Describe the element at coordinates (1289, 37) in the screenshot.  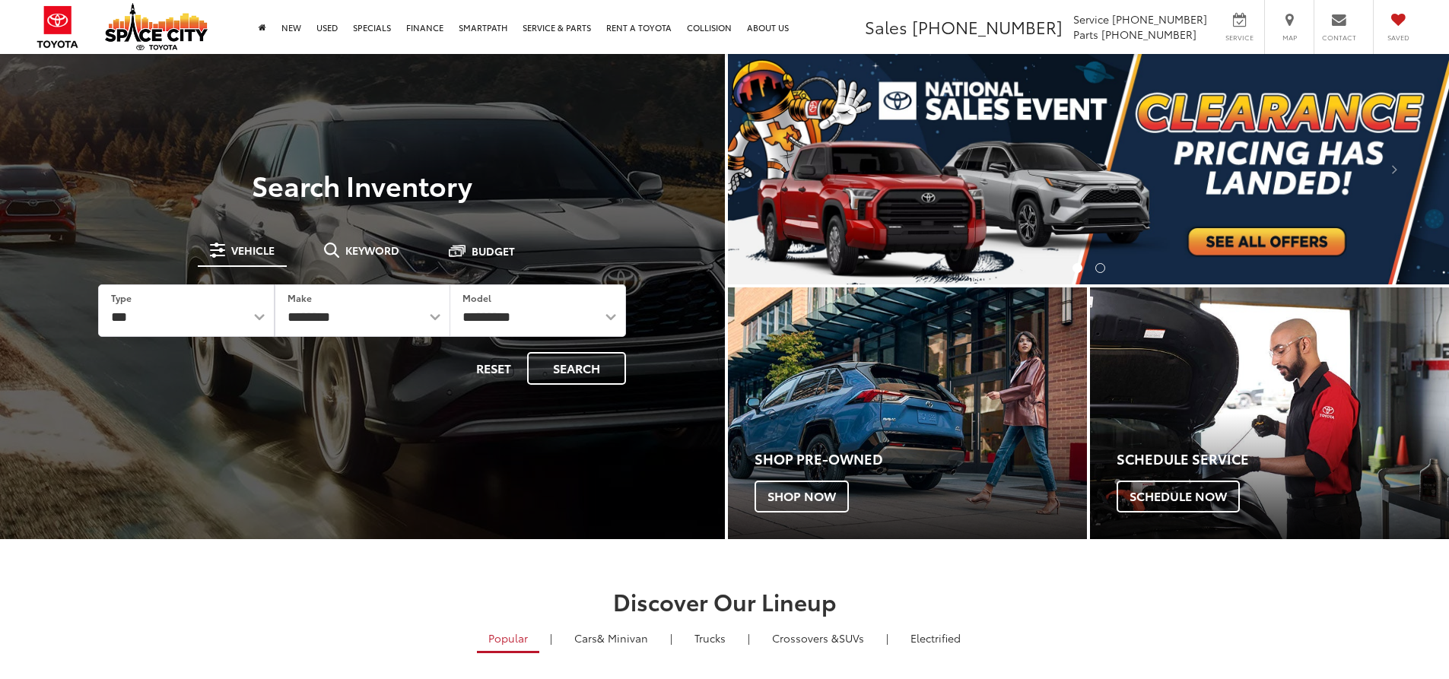
I see `span: Map` at that location.